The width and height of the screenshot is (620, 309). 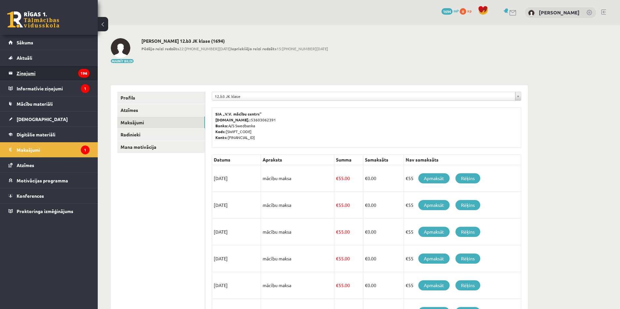 What do you see at coordinates (30, 196) in the screenshot?
I see `span: Konferences` at bounding box center [30, 196].